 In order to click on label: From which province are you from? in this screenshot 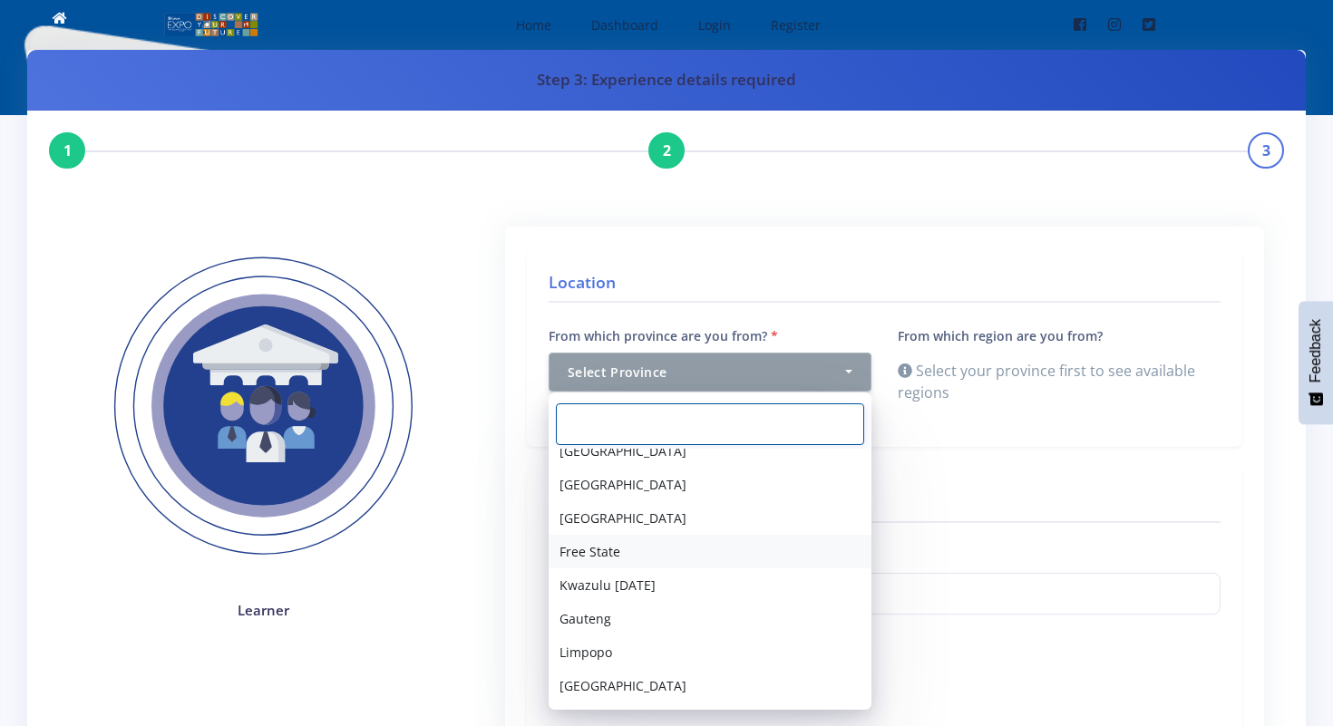, I will do `click(663, 336)`.